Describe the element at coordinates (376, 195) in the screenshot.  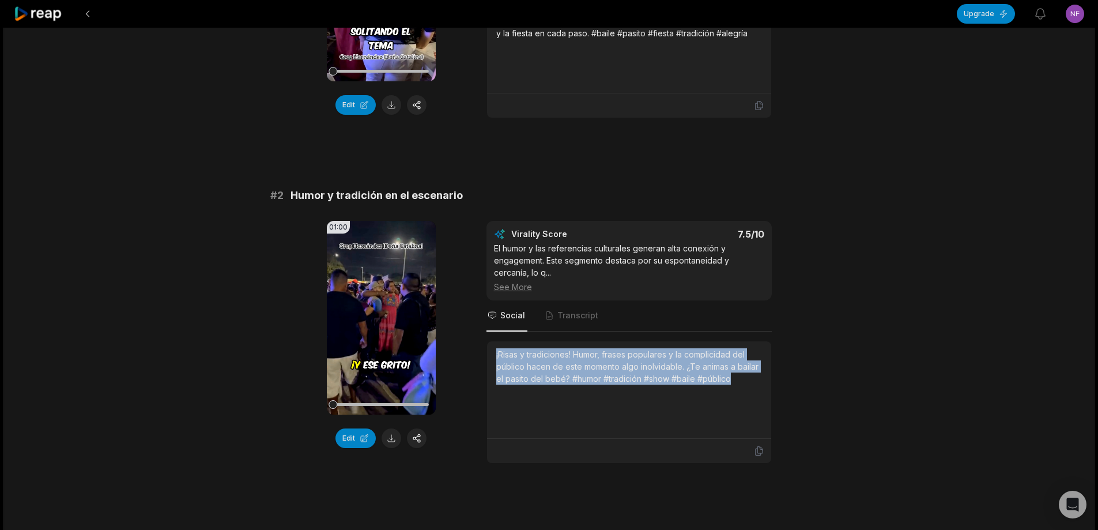
I see `span: Humor y tradición en el escenario` at that location.